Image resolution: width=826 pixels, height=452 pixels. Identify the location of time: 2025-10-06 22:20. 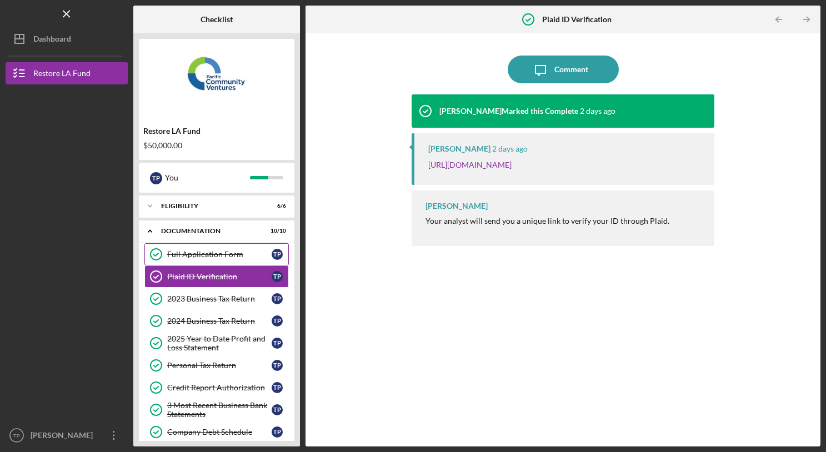
(598, 111).